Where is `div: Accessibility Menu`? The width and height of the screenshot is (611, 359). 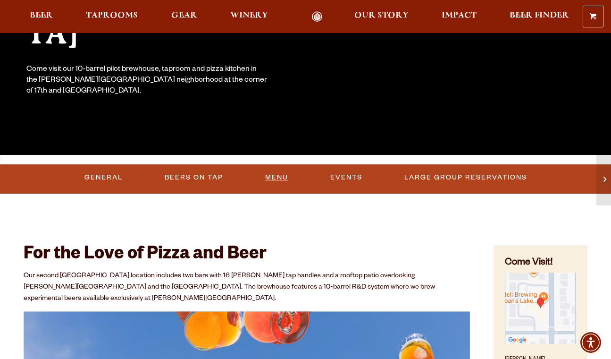 div: Accessibility Menu is located at coordinates (591, 342).